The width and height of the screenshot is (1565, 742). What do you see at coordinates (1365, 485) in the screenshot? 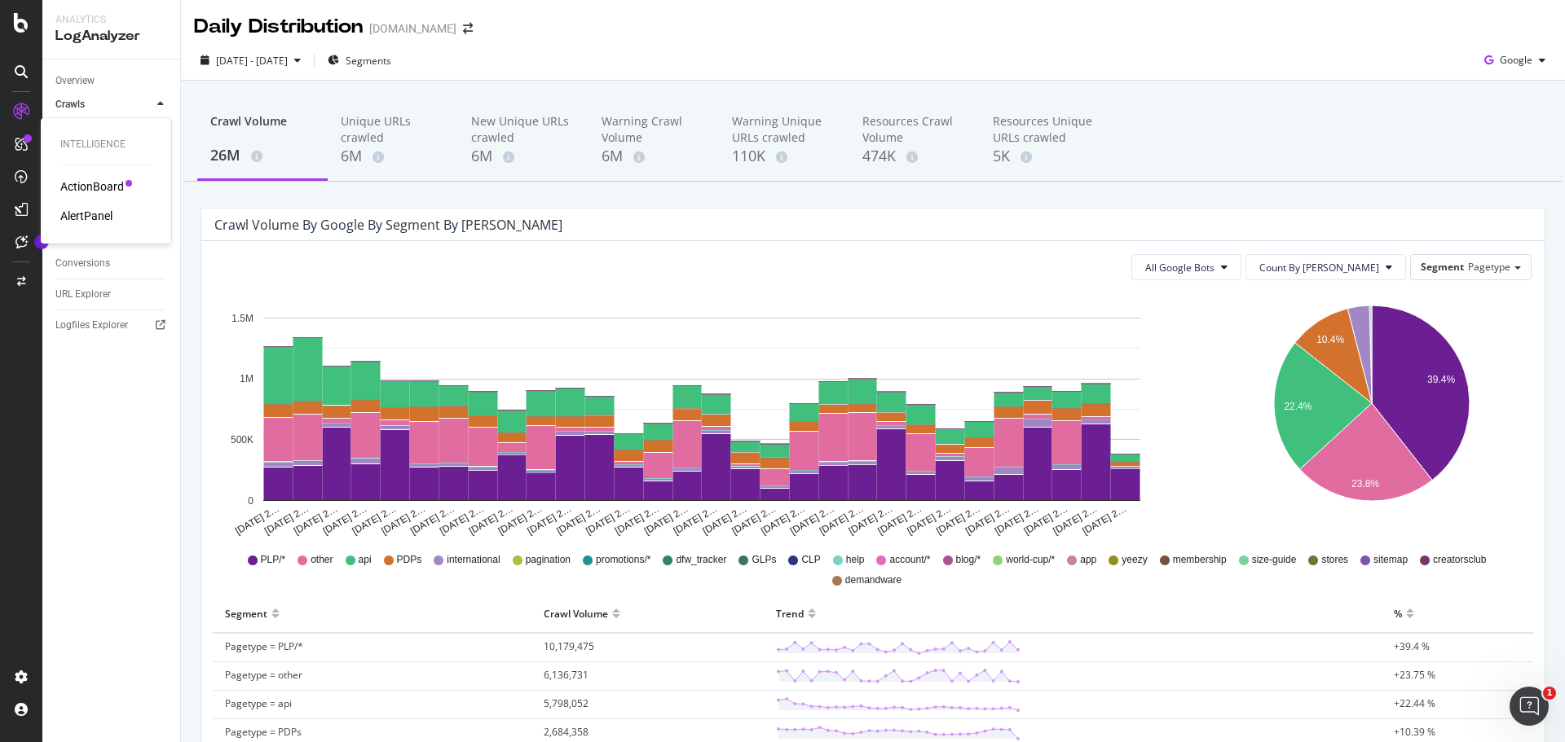
I see `text: 23.8%` at bounding box center [1365, 485].